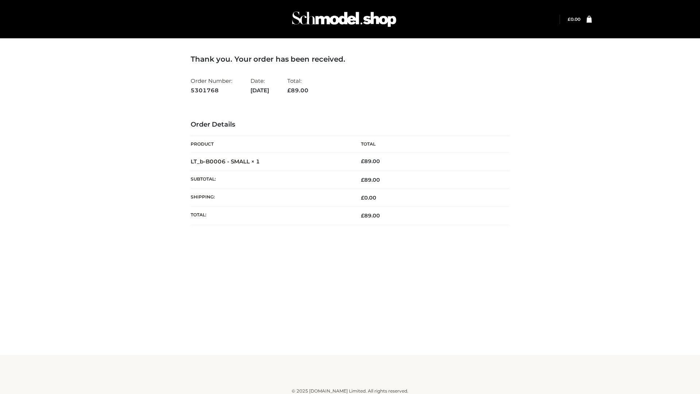  What do you see at coordinates (298, 85) in the screenshot?
I see `li: Total:` at bounding box center [298, 85].